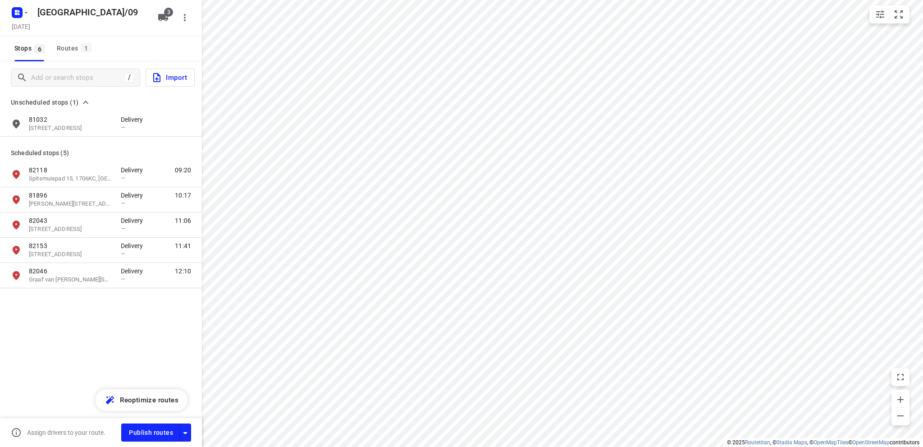 The image size is (923, 447). What do you see at coordinates (823, 442) in the screenshot?
I see `li: © 2025 , © , © © contributors` at bounding box center [823, 442].